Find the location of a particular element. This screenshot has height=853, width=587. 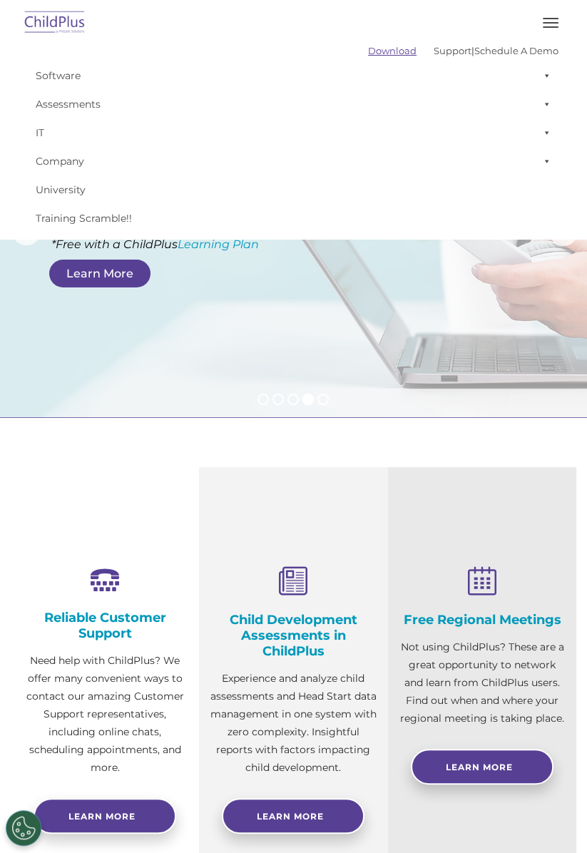

rs-layer: *Free with a ChildPlus is located at coordinates (190, 244).